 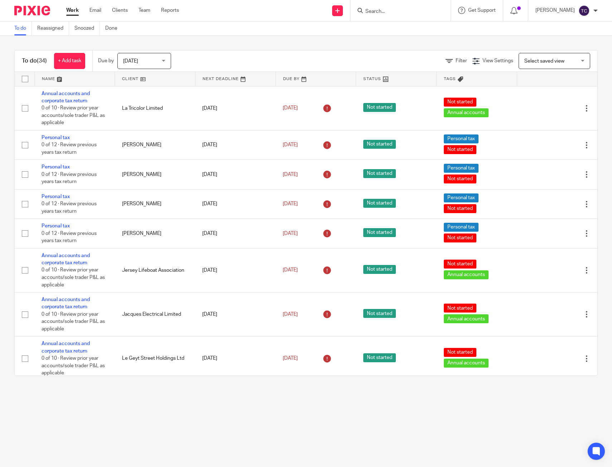 I want to click on input: Search, so click(x=397, y=12).